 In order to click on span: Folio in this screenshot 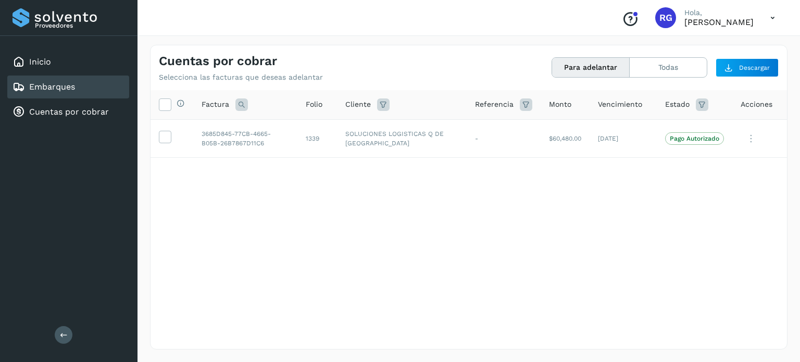, I will do `click(314, 104)`.